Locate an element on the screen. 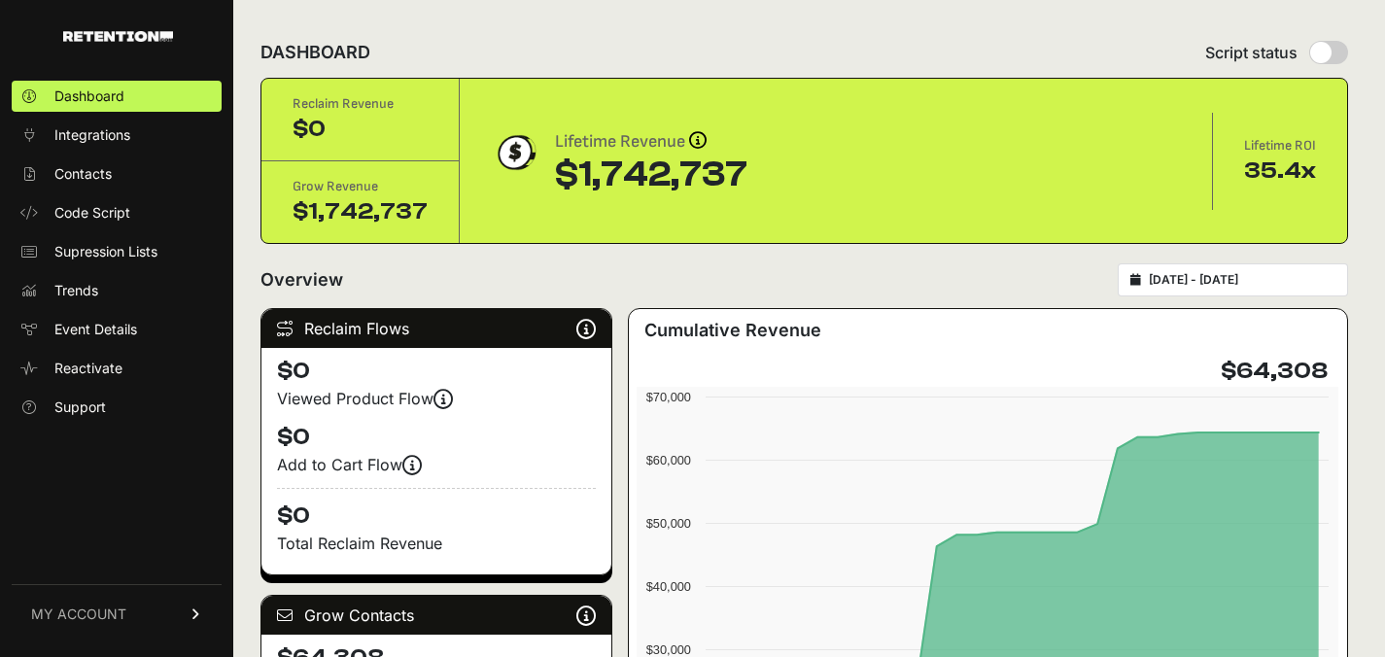 This screenshot has height=657, width=1385. a: Code Script is located at coordinates (117, 213).